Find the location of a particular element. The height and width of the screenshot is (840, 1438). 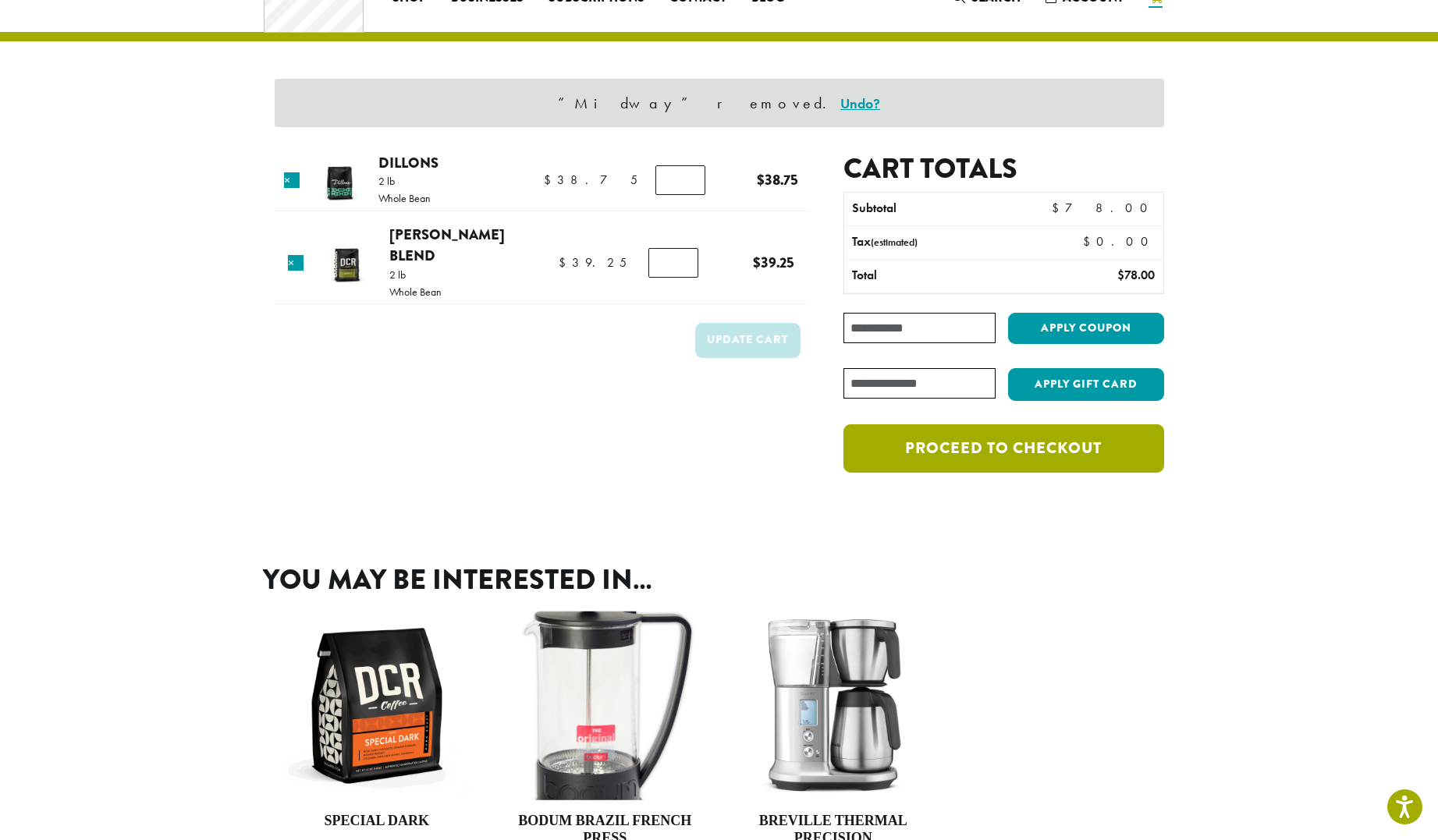

img: DCR-12oz-Special-Dark-Stock-scaled.png is located at coordinates (377, 705).